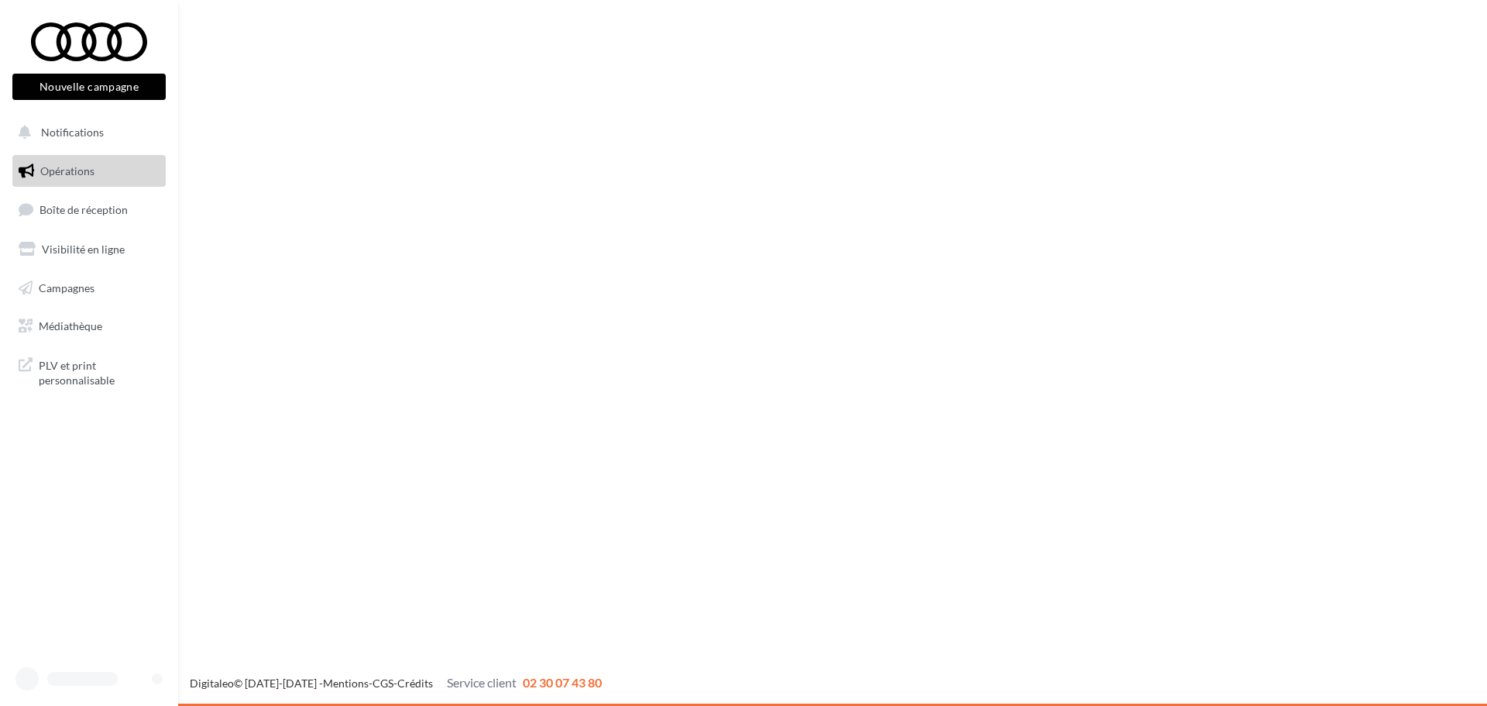  Describe the element at coordinates (482, 682) in the screenshot. I see `span: Service client` at that location.